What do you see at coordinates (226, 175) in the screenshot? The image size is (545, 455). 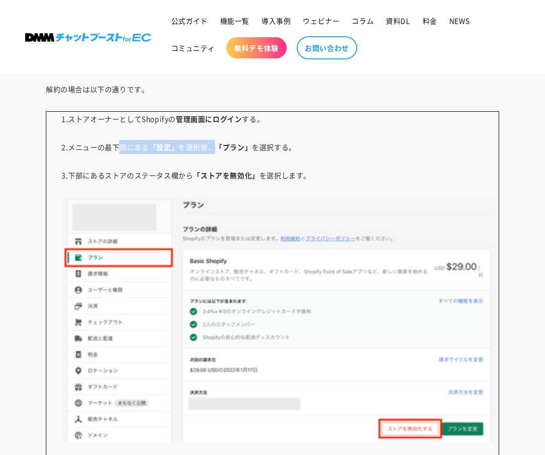 I see `strong: 「ストアを無効化」` at bounding box center [226, 175].